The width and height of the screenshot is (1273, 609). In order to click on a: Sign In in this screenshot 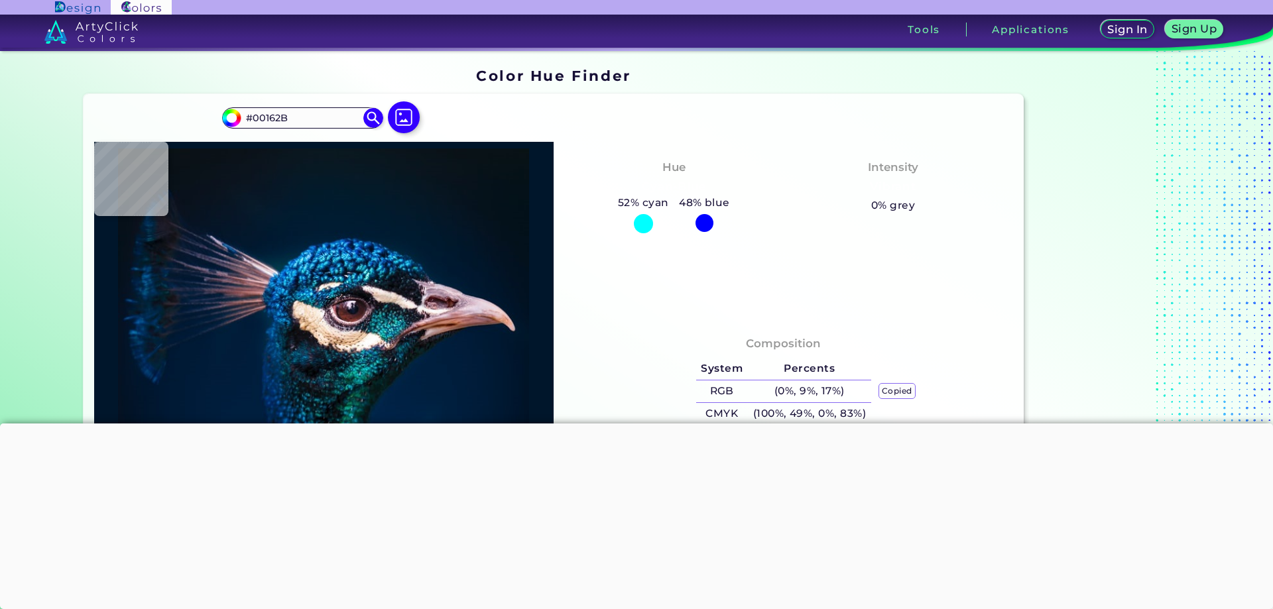, I will do `click(1127, 30)`.